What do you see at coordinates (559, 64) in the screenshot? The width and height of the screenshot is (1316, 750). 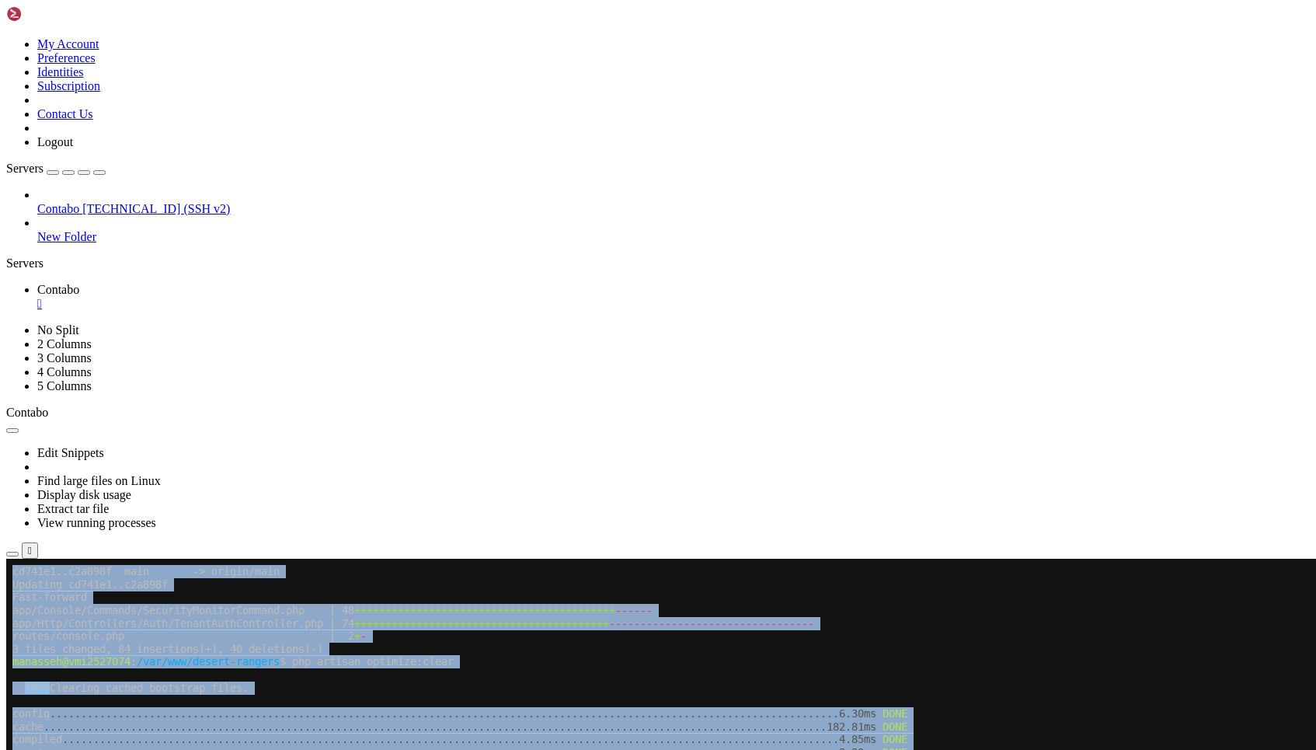 I see `x-row: app/Http/Controllers/Auth/TenantAuthController.php | 74` at bounding box center [559, 64].